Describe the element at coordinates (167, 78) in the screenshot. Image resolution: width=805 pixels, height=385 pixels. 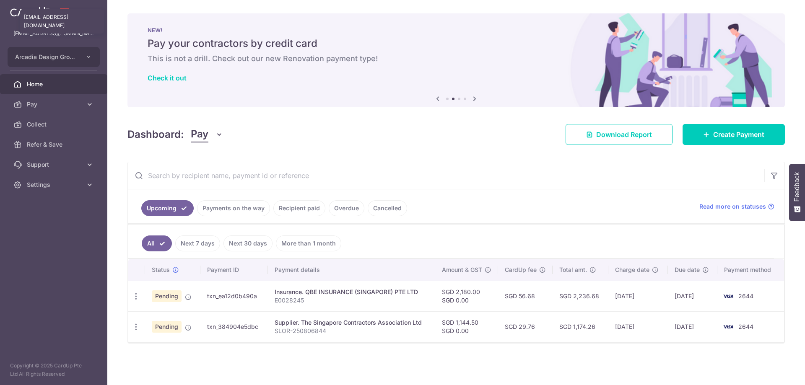
I see `a: Check it out` at that location.